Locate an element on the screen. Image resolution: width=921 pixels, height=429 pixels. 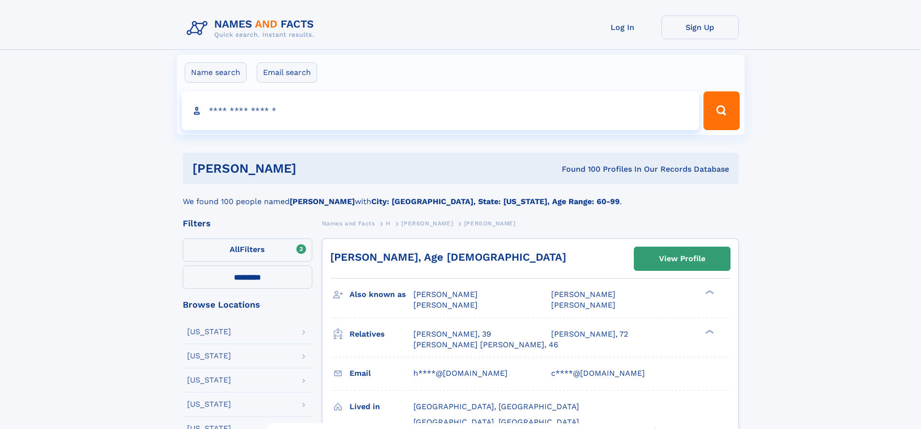
a: Sign Up is located at coordinates (700, 27).